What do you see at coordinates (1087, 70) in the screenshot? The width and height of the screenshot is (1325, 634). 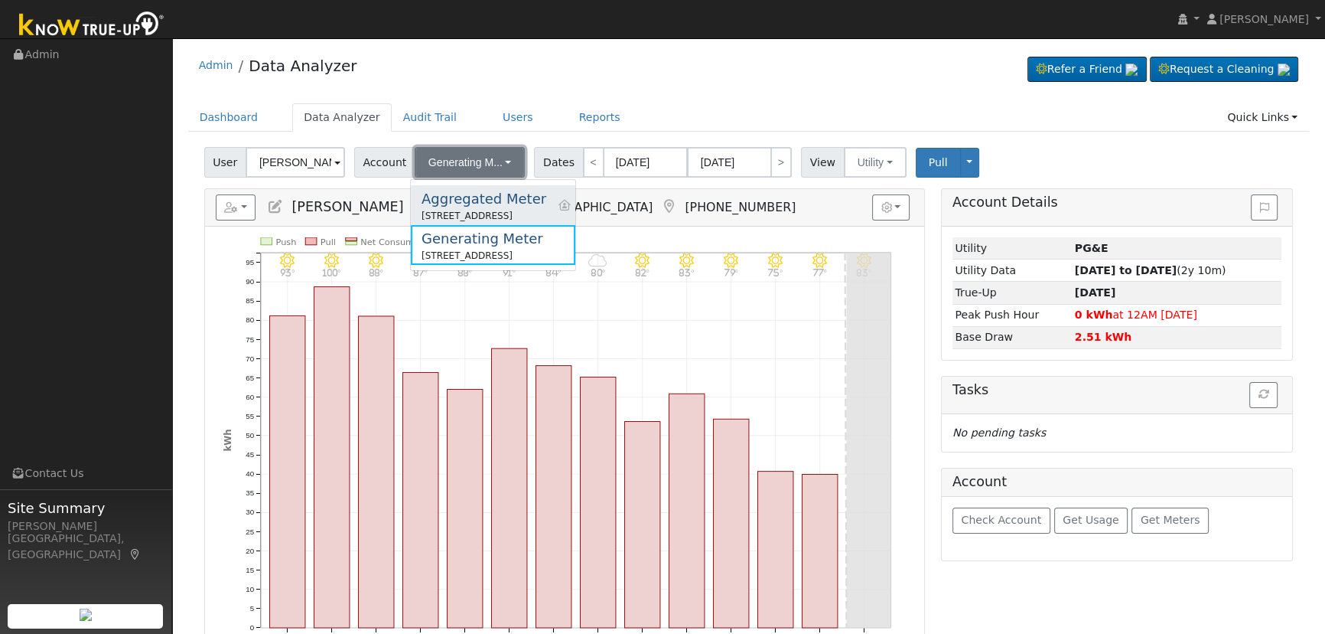 I see `a: Refer a Friend` at bounding box center [1087, 70].